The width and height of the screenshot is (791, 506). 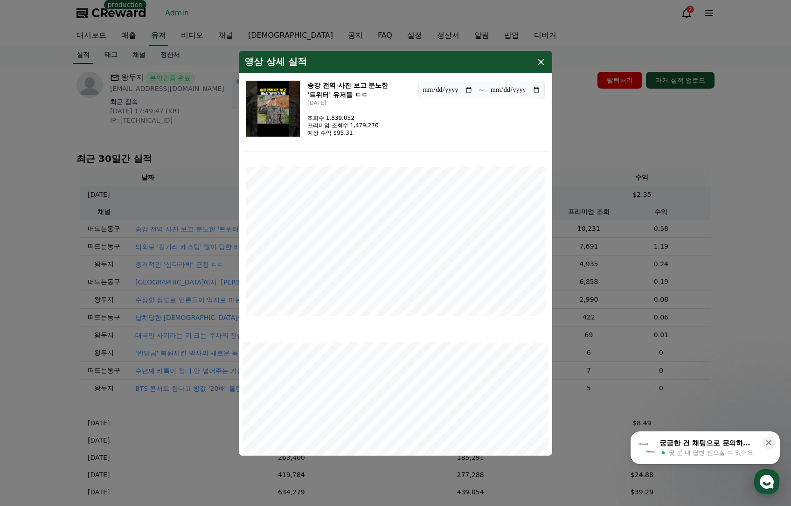 What do you see at coordinates (91, 314) in the screenshot?
I see `span: 대화` at bounding box center [91, 314].